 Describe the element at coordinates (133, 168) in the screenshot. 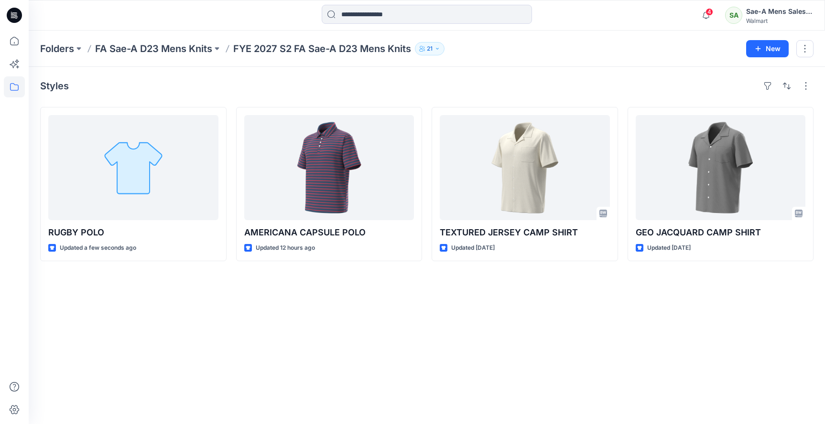

I see `a: RUGBY POLO` at that location.